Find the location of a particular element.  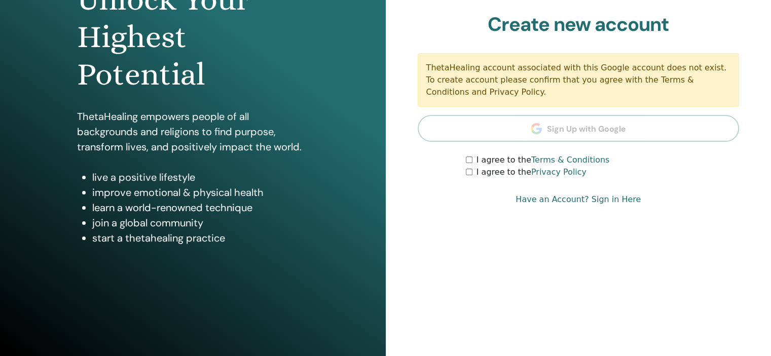

a: Privacy Policy is located at coordinates (558, 172).